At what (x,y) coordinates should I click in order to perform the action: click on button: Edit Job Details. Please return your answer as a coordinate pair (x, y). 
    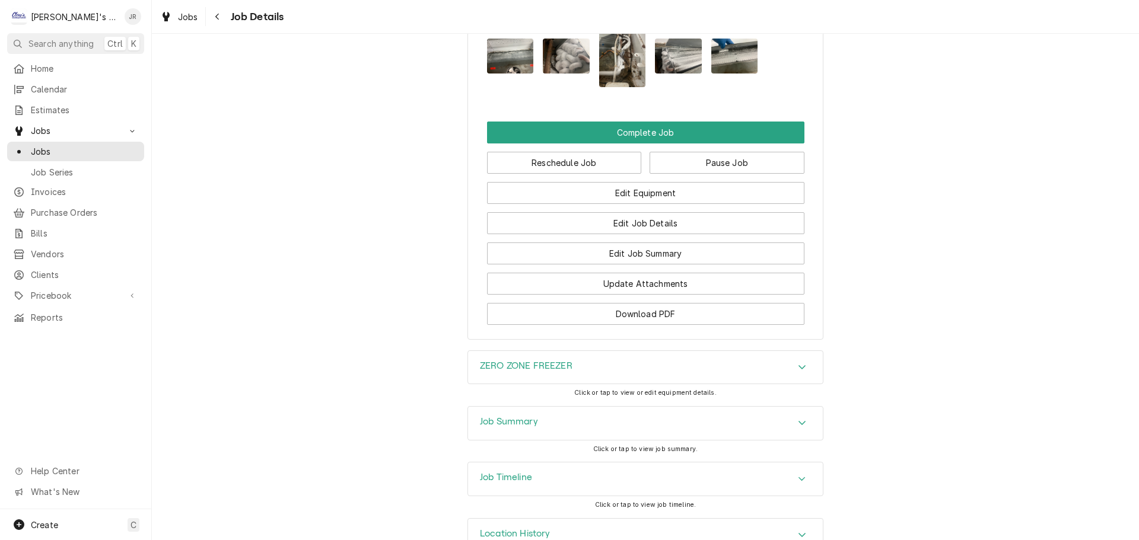
    Looking at the image, I should click on (645, 223).